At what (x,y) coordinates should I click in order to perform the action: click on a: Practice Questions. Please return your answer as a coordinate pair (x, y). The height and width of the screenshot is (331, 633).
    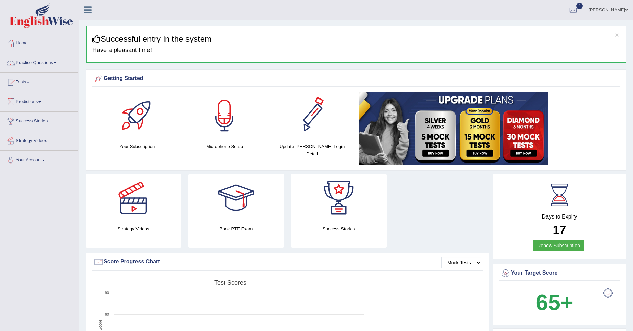
    Looking at the image, I should click on (39, 62).